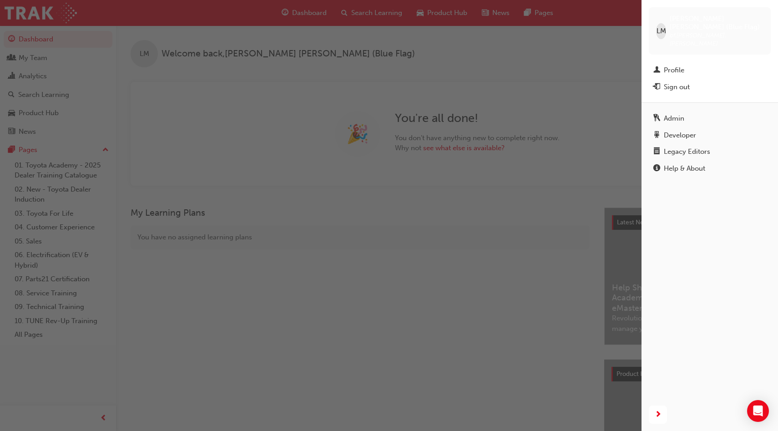 Image resolution: width=778 pixels, height=431 pixels. What do you see at coordinates (656, 152) in the screenshot?
I see `span: notepad-icon` at bounding box center [656, 152].